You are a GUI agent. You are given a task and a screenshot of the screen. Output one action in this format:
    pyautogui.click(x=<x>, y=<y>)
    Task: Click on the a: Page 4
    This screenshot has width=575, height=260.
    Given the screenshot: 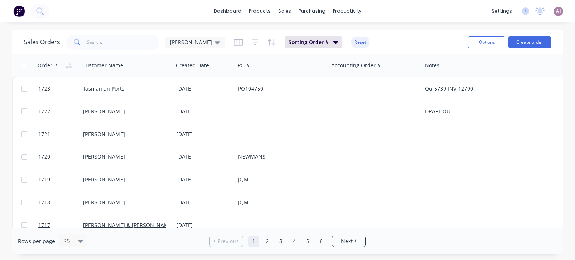 What is the action you would take?
    pyautogui.click(x=294, y=241)
    